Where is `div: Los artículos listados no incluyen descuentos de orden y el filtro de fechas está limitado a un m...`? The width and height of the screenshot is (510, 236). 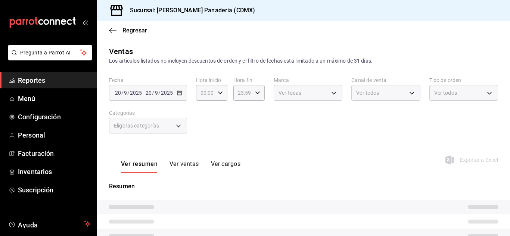 div: Los artículos listados no incluyen descuentos de orden y el filtro de fechas está limitado a un m... is located at coordinates (304, 61).